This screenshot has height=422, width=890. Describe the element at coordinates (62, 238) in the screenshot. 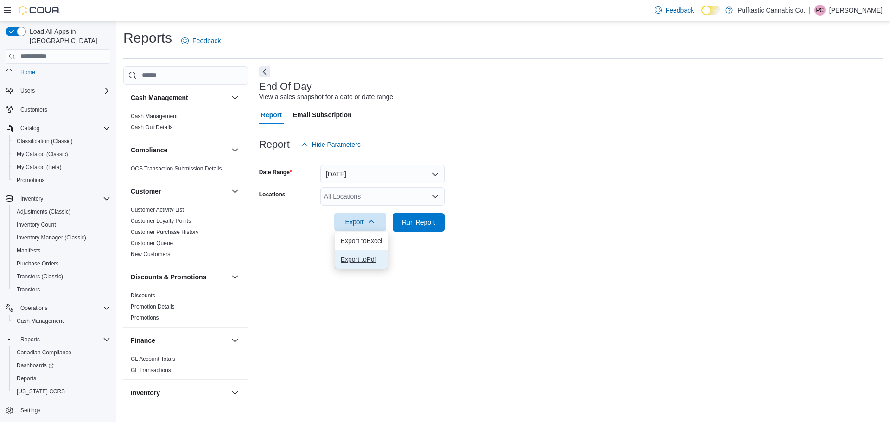

I see `button: Inventory Manager (Classic)` at that location.